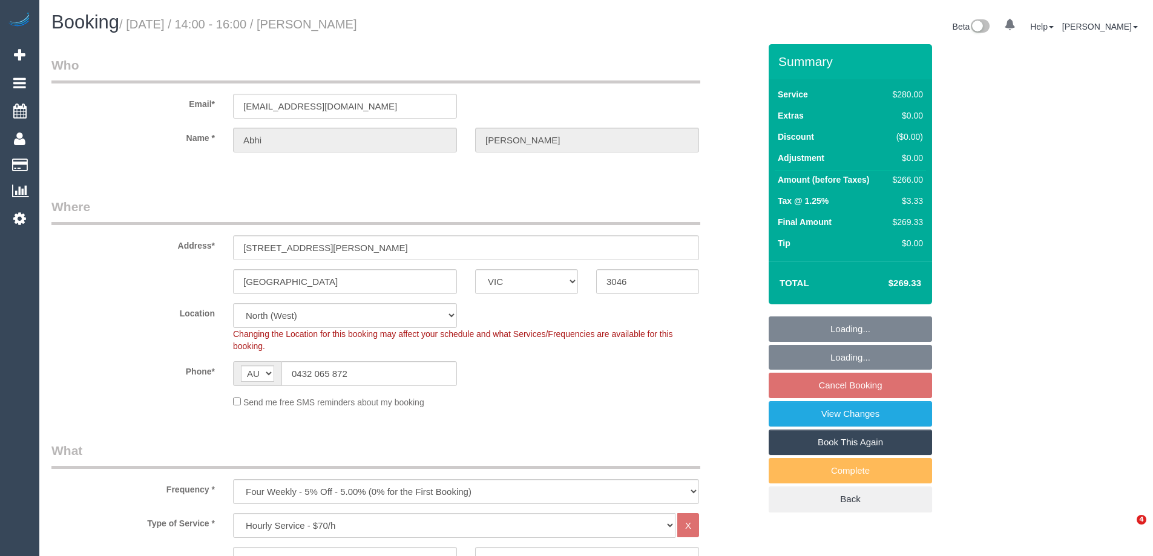  What do you see at coordinates (133, 311) in the screenshot?
I see `label: Location` at bounding box center [133, 311].